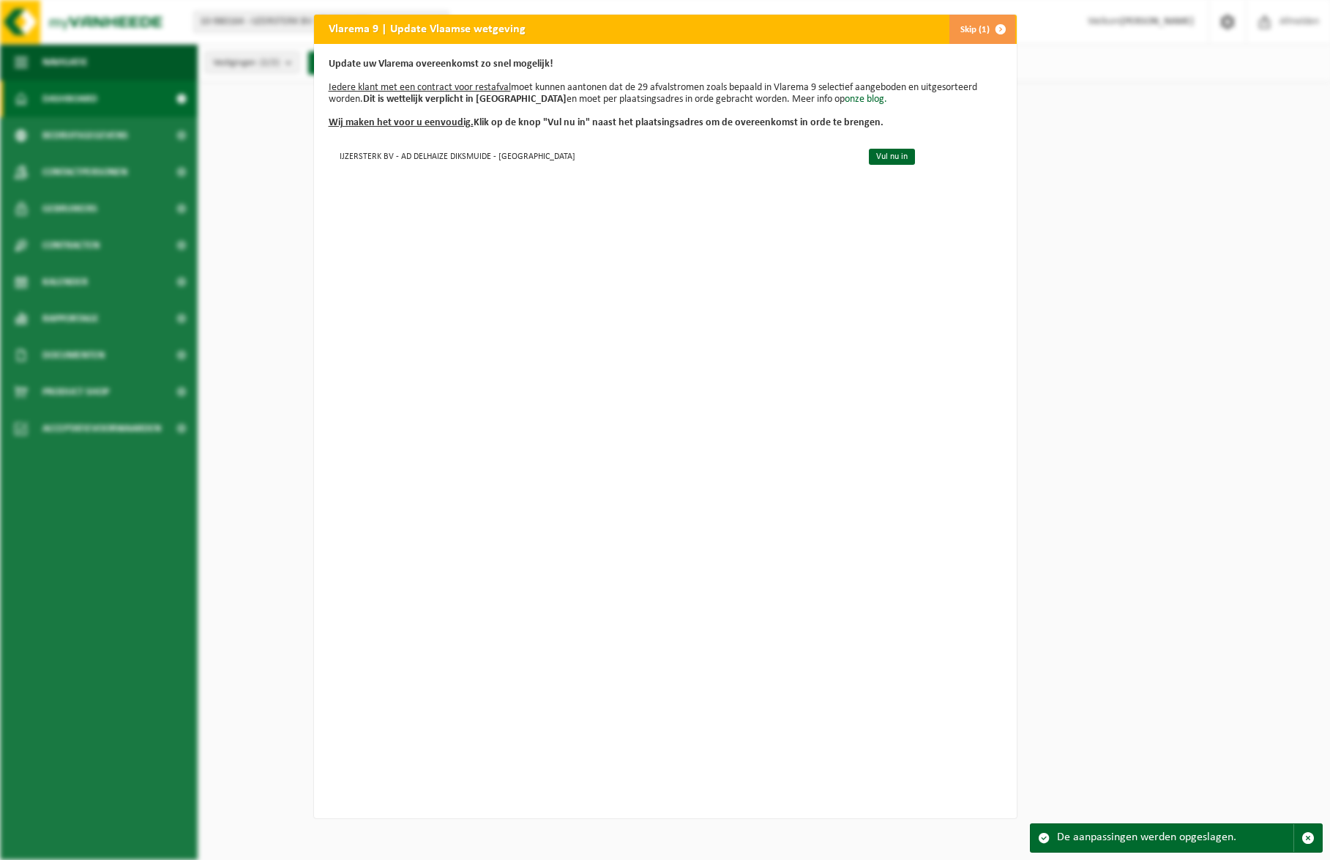  Describe the element at coordinates (606, 122) in the screenshot. I see `b: Klik op de knop "Vul nu in" naast het plaatsingsadres om de overeenkomst in orde te brengen.` at that location.